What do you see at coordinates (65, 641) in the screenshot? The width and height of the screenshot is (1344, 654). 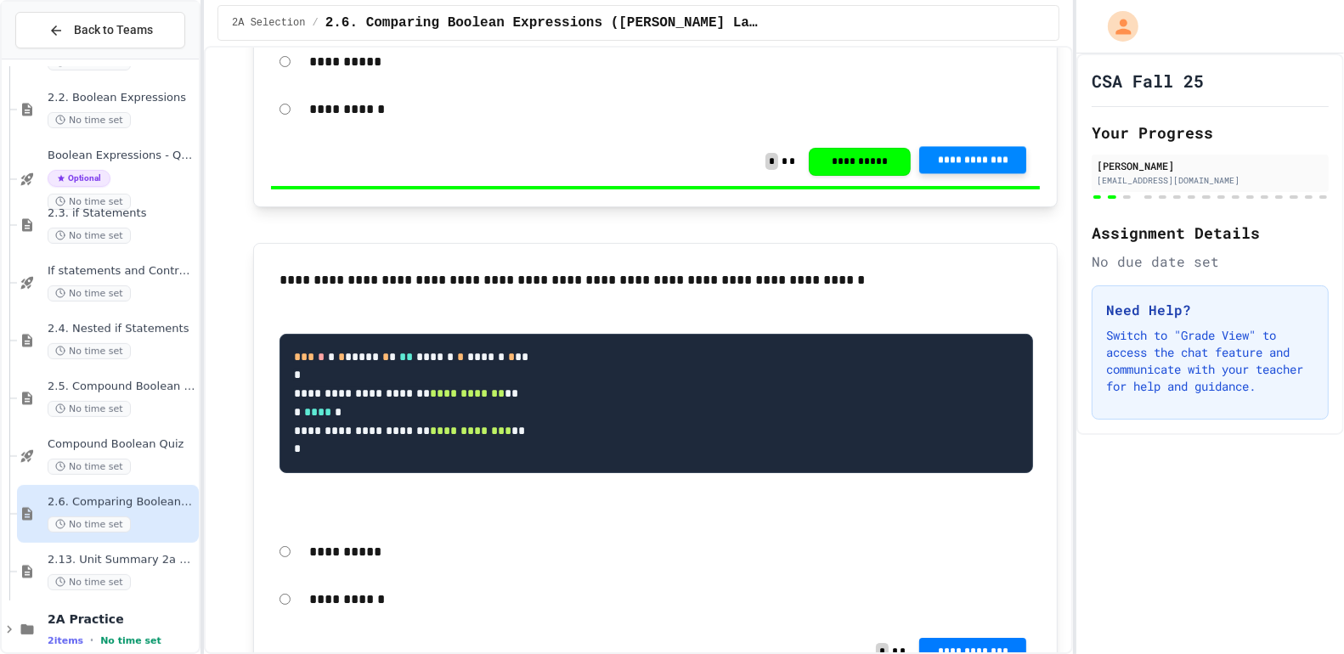 I see `span: 2 items` at bounding box center [65, 641].